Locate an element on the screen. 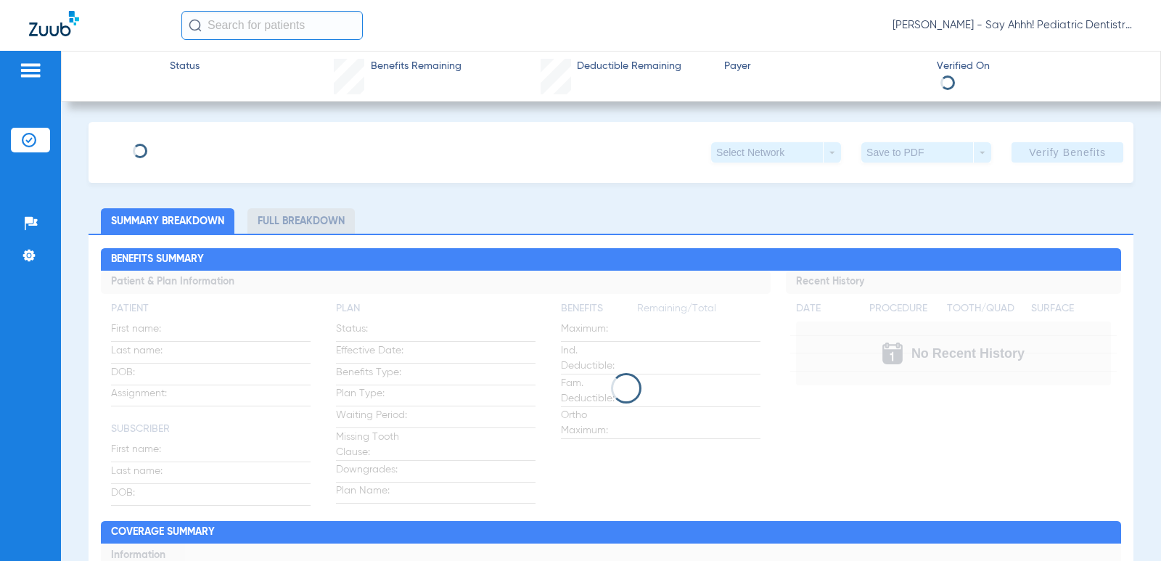 The image size is (1161, 561). h2: Coverage Summary is located at coordinates (610, 533).